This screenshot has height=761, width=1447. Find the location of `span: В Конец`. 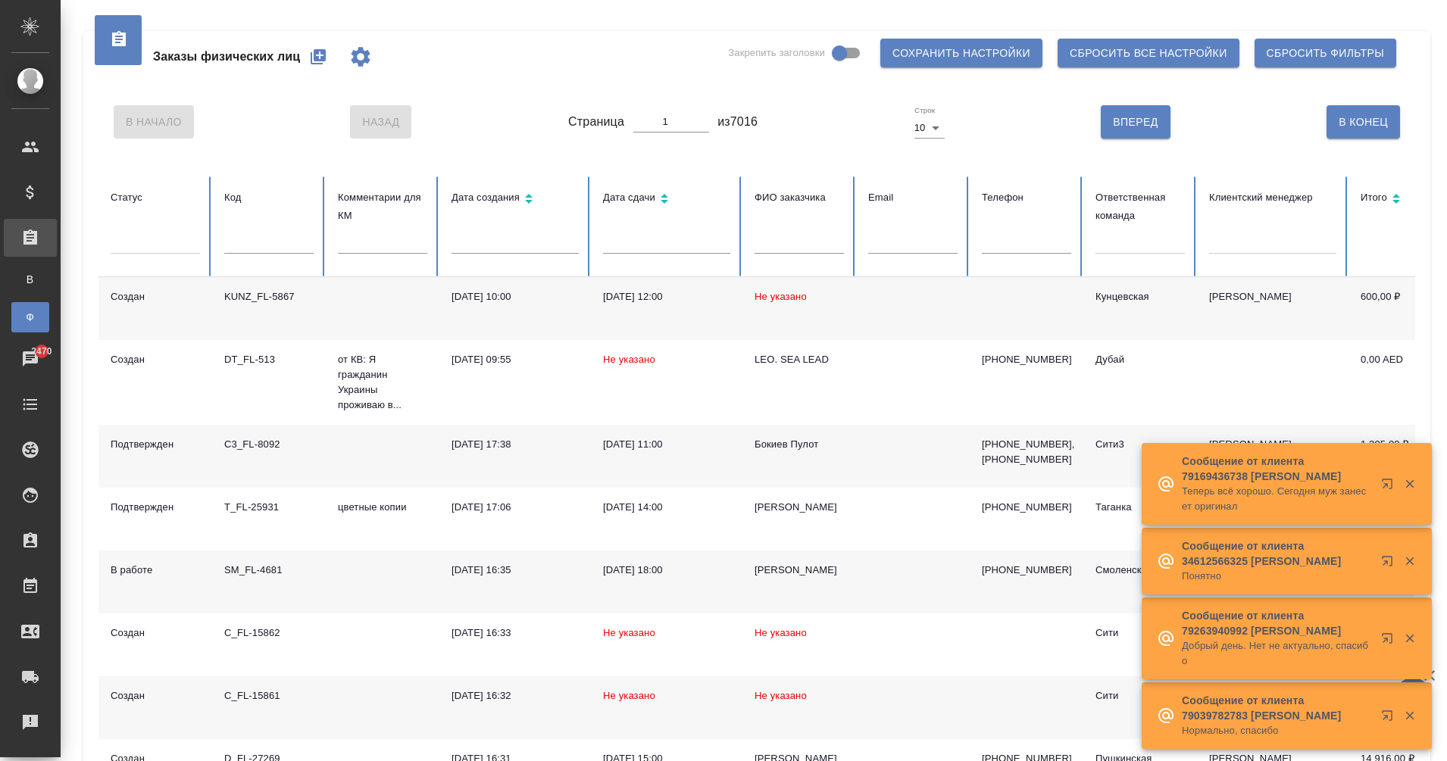

span: В Конец is located at coordinates (1363, 122).